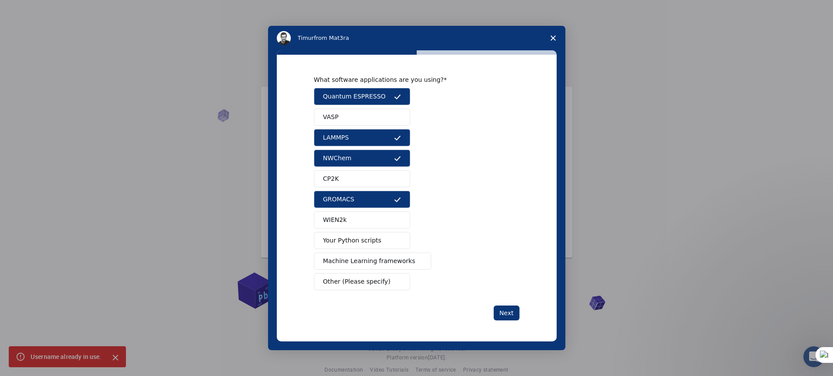 This screenshot has height=376, width=833. I want to click on span: Your Python scripts, so click(352, 240).